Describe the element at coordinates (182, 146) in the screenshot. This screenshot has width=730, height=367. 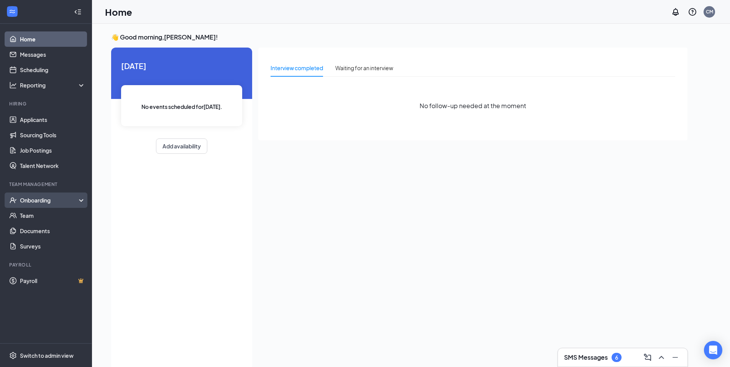
I see `button: Add availability` at that location.